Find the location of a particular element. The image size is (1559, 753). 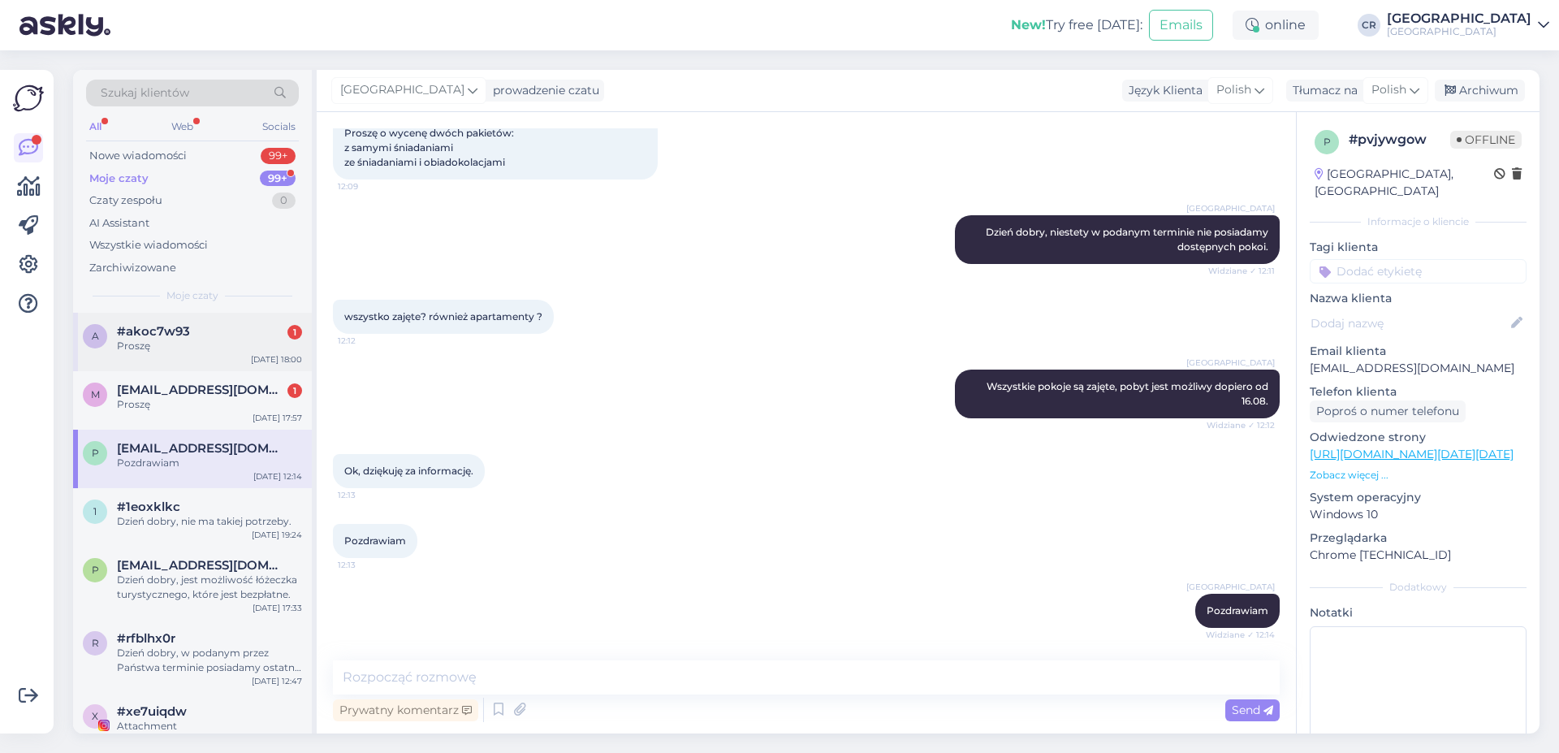

div: Dodatkowy is located at coordinates (1418, 587).